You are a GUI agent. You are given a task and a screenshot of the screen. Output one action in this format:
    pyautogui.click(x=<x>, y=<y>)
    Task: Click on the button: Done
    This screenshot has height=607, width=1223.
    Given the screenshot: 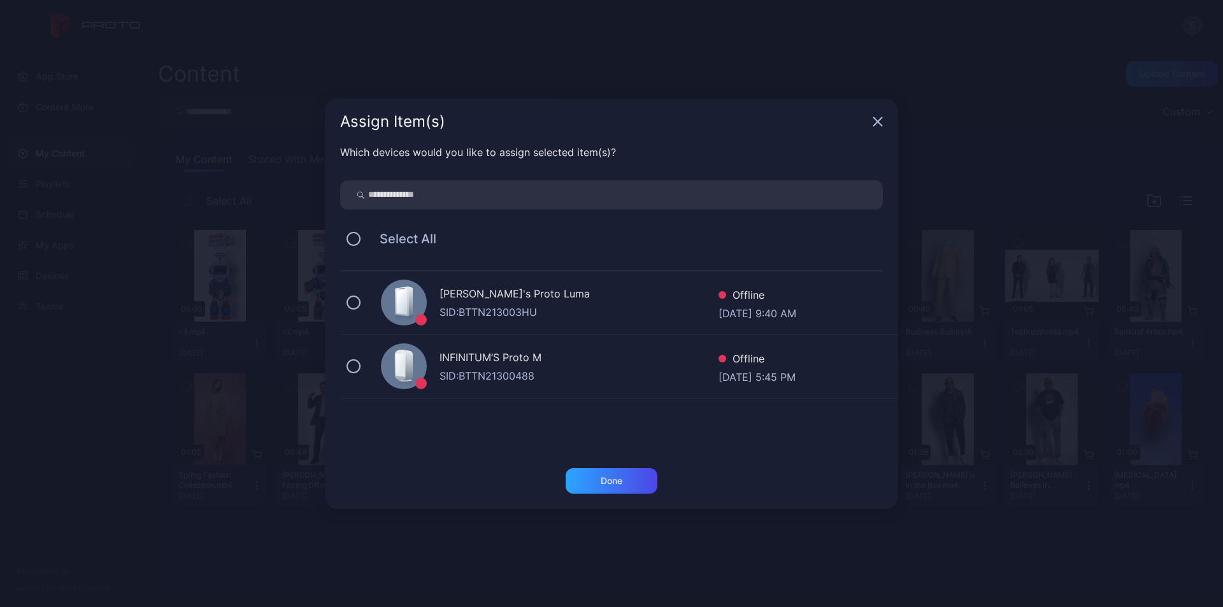 What is the action you would take?
    pyautogui.click(x=611, y=481)
    